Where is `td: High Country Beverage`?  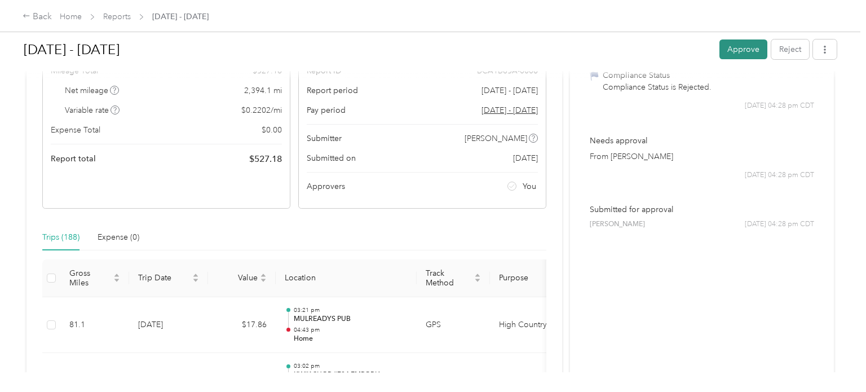 td: High Country Beverage is located at coordinates (532, 325).